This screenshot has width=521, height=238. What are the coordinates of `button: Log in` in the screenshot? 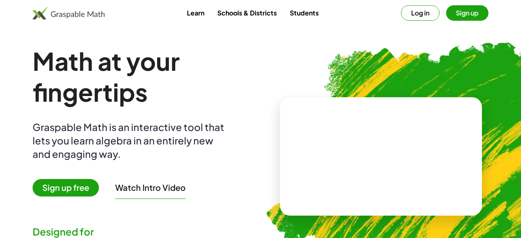 It's located at (420, 13).